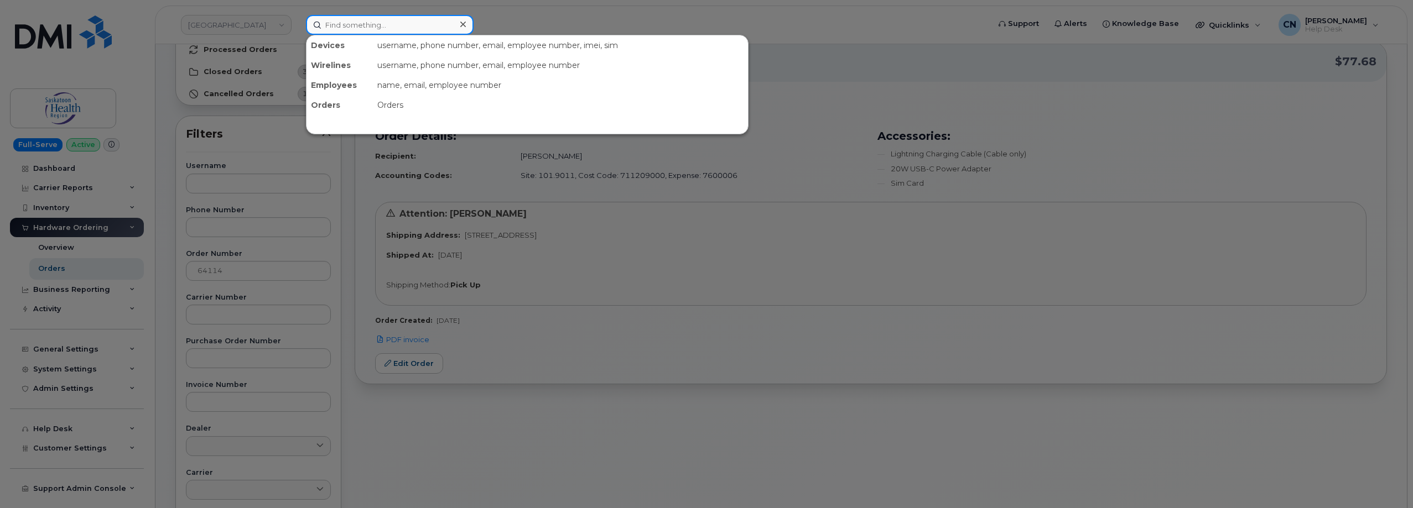  What do you see at coordinates (560, 45) in the screenshot?
I see `div: username, phone number, email, employee number, imei, sim` at bounding box center [560, 45].